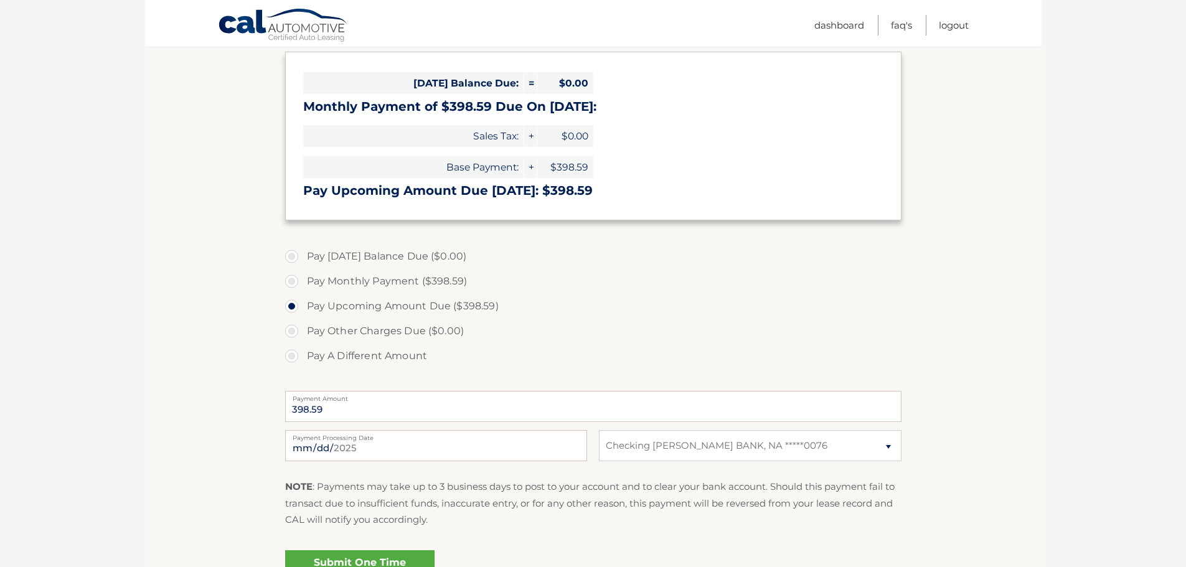 The width and height of the screenshot is (1186, 567). Describe the element at coordinates (593, 281) in the screenshot. I see `label: Pay Monthly Payment ($398.59)` at that location.